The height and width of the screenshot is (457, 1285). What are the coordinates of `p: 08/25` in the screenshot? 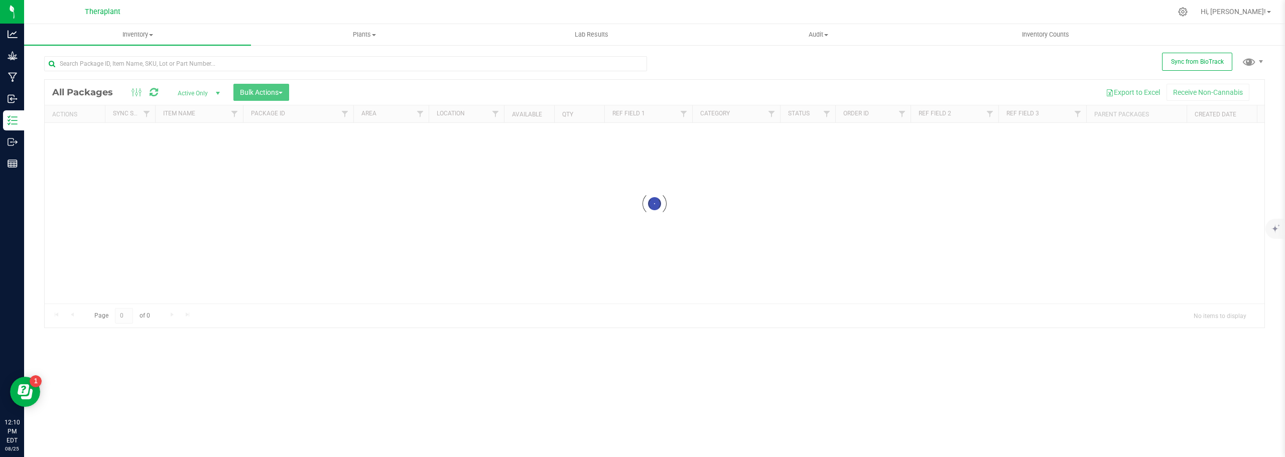 It's located at (12, 449).